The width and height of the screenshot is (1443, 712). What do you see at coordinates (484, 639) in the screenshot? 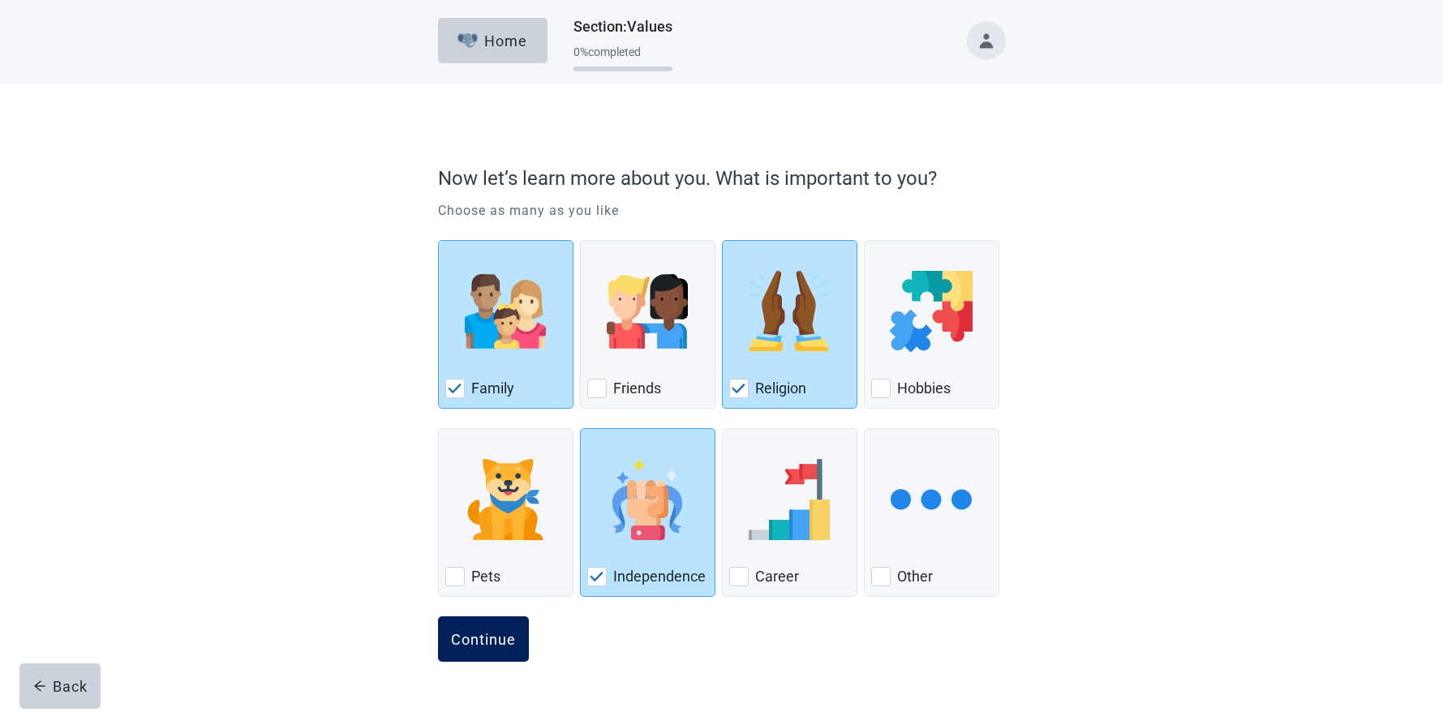
I see `div: Continue` at bounding box center [484, 639].